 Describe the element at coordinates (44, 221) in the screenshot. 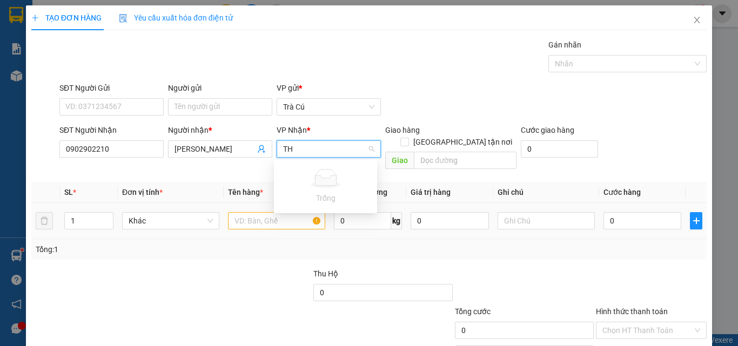

I see `button: delete` at that location.